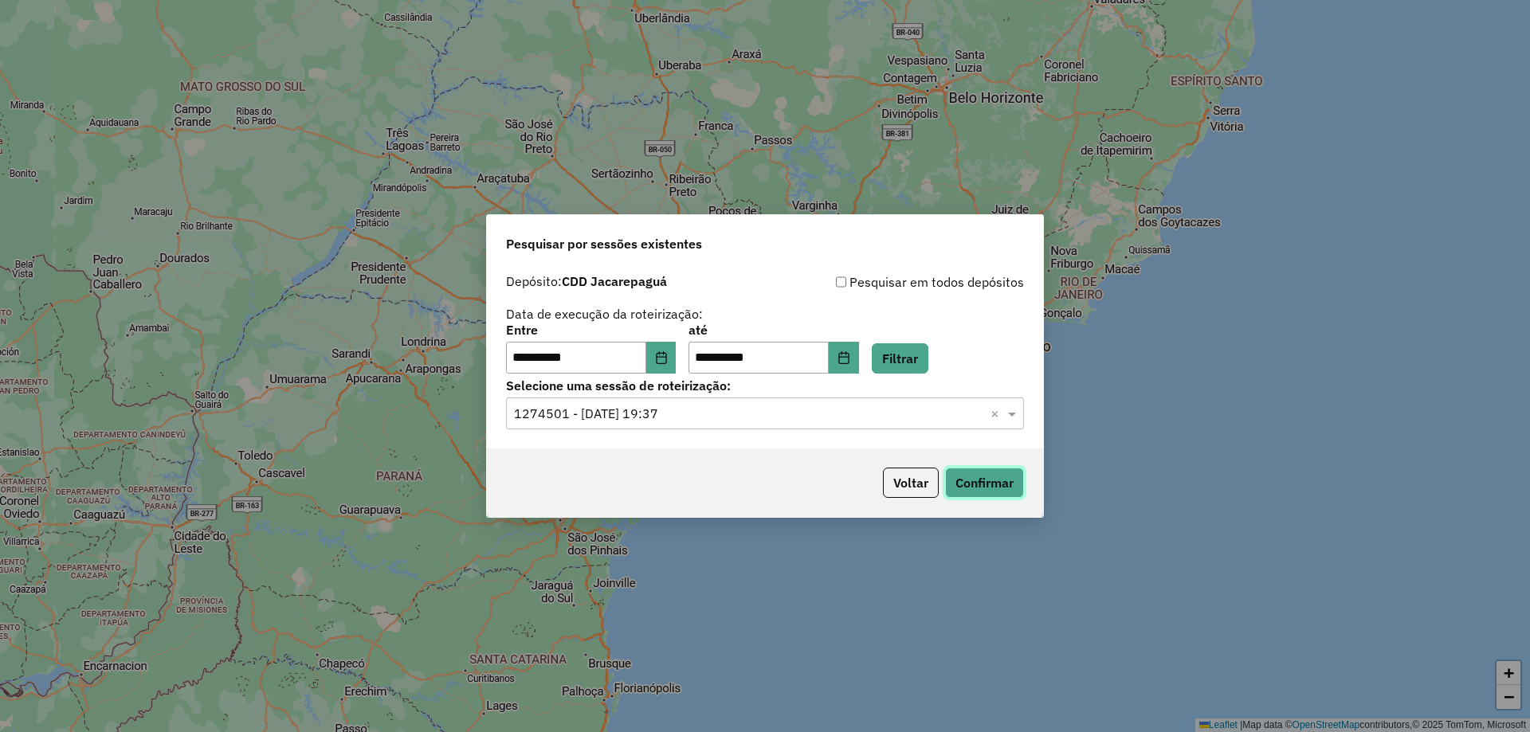  What do you see at coordinates (765, 386) in the screenshot?
I see `label: Selecione uma sessão de roteirização:` at bounding box center [765, 386].